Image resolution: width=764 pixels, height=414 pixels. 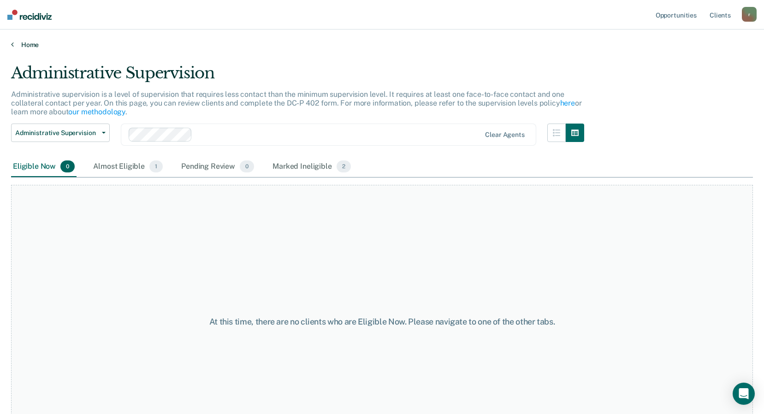 What do you see at coordinates (312, 167) in the screenshot?
I see `div: Marked Ineligible2` at bounding box center [312, 167].